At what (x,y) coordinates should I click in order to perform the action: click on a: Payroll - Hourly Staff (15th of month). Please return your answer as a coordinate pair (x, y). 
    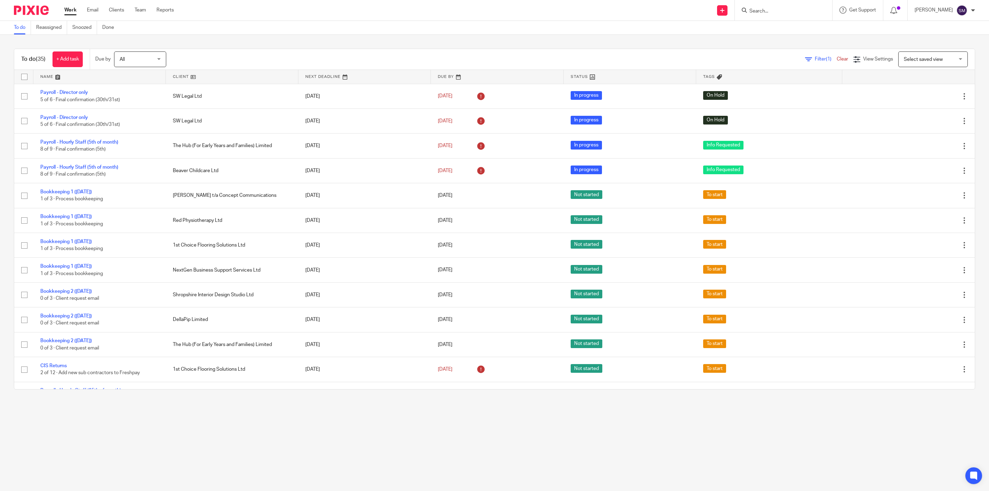
    Looking at the image, I should click on (81, 391).